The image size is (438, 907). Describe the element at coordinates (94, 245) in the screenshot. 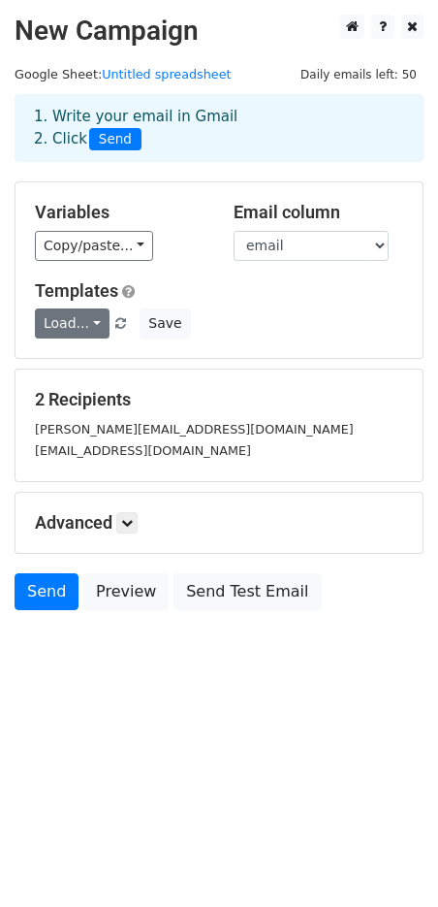

I see `a: Copy/paste...` at that location.